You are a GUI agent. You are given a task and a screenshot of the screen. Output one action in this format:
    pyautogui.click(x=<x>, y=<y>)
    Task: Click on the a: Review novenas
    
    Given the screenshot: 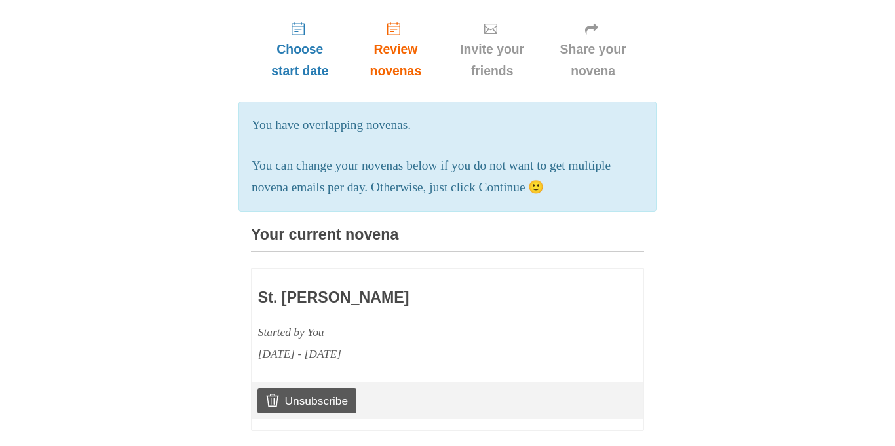 What is the action you would take?
    pyautogui.click(x=396, y=49)
    